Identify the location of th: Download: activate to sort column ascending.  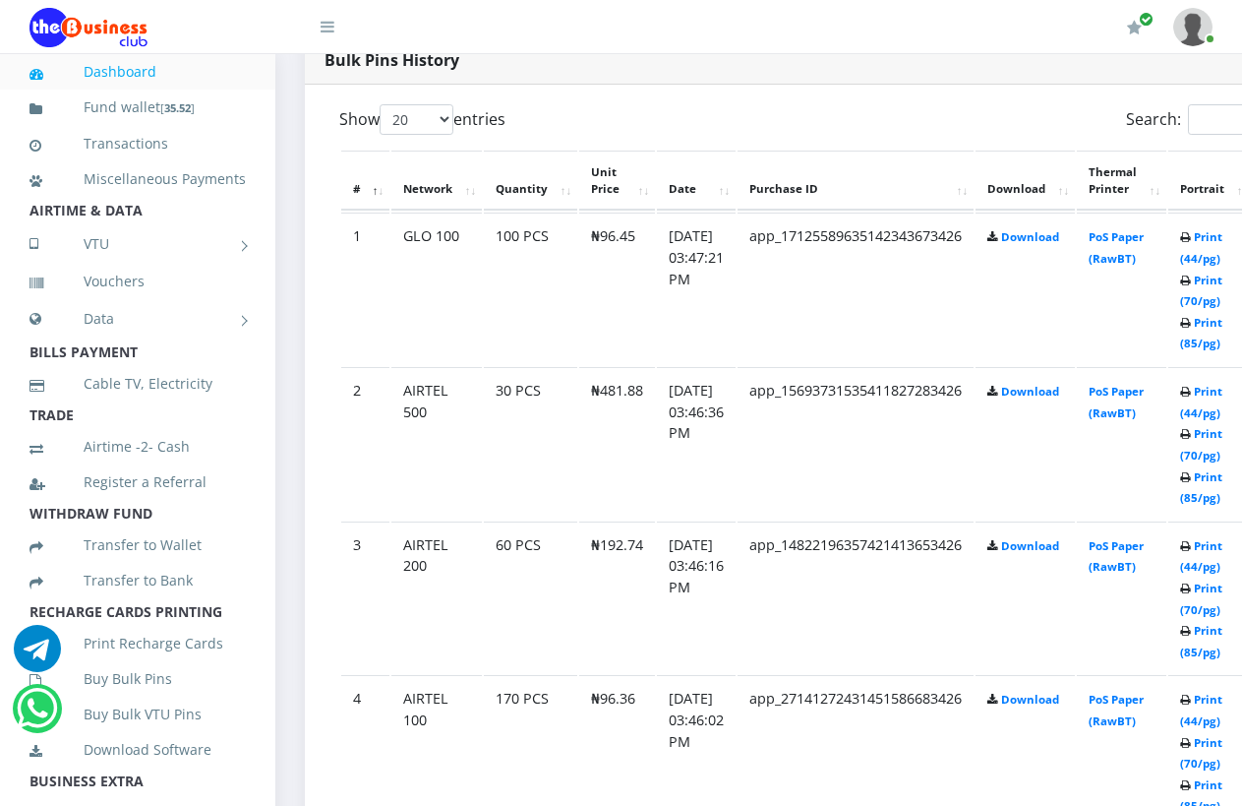
(1025, 181).